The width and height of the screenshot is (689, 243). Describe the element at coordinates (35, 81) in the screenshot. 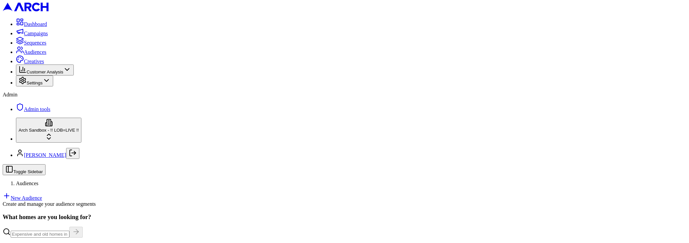

I see `button: Settings` at that location.